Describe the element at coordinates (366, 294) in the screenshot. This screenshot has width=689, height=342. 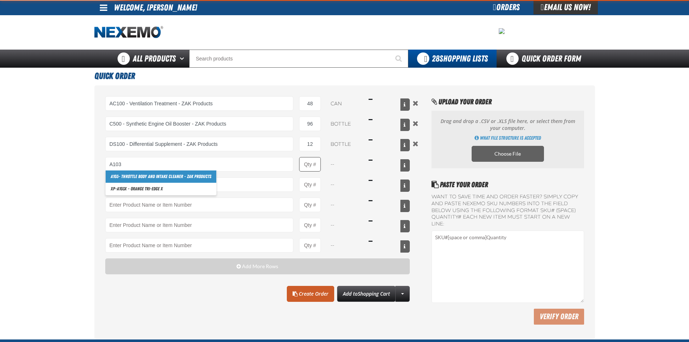
I see `button: Add toShopping Cart` at that location.